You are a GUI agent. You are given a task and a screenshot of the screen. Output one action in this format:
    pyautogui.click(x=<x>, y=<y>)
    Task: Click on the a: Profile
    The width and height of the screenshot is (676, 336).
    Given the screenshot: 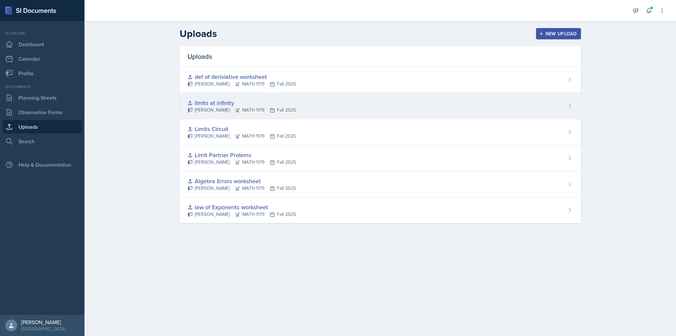 What is the action you would take?
    pyautogui.click(x=42, y=73)
    